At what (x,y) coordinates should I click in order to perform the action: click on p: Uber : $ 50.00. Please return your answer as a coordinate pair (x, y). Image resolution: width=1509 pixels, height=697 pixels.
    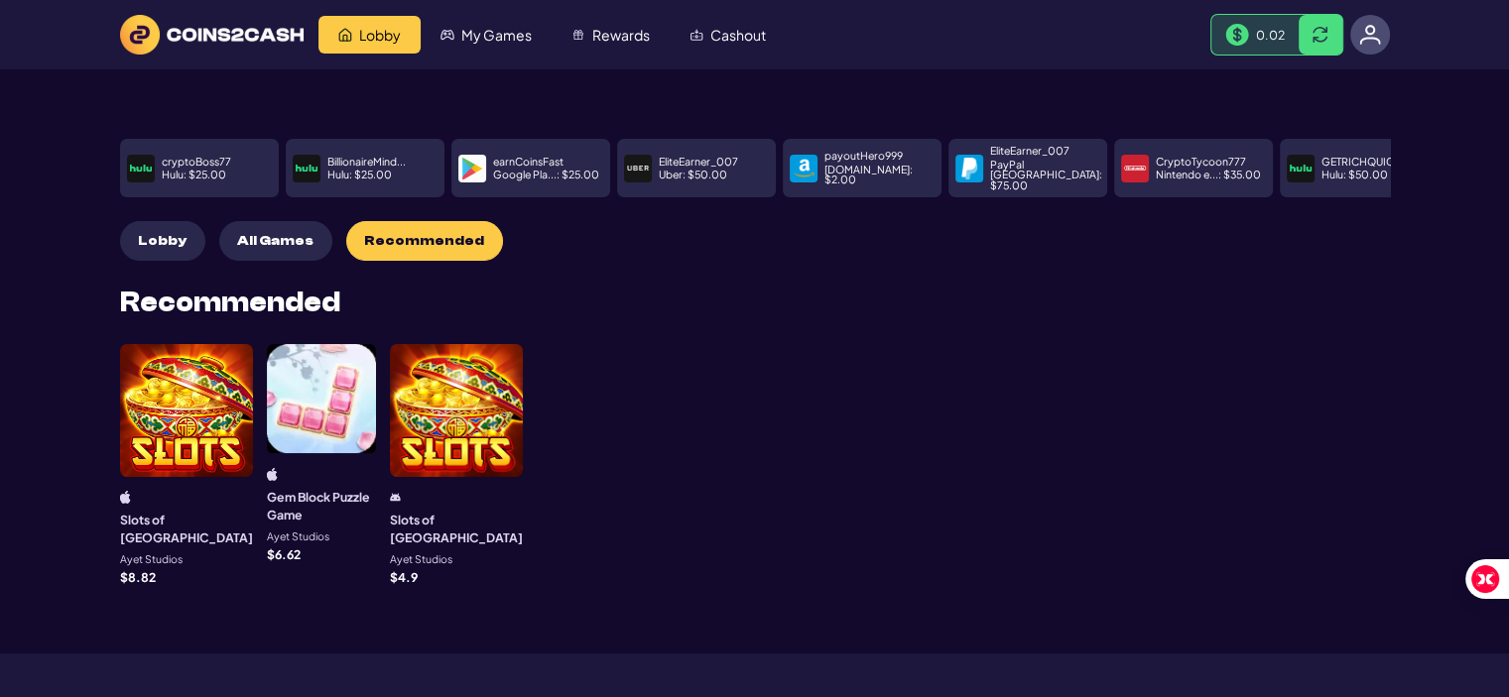
    Looking at the image, I should click on (692, 175).